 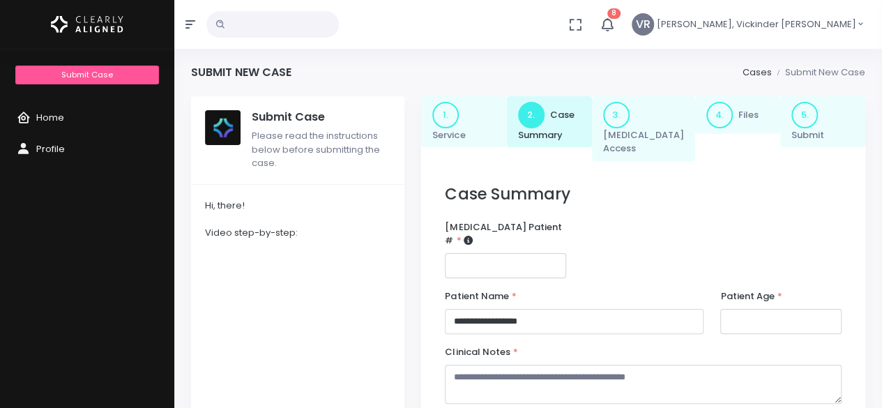 What do you see at coordinates (643, 194) in the screenshot?
I see `h3: Case Summary` at bounding box center [643, 194].